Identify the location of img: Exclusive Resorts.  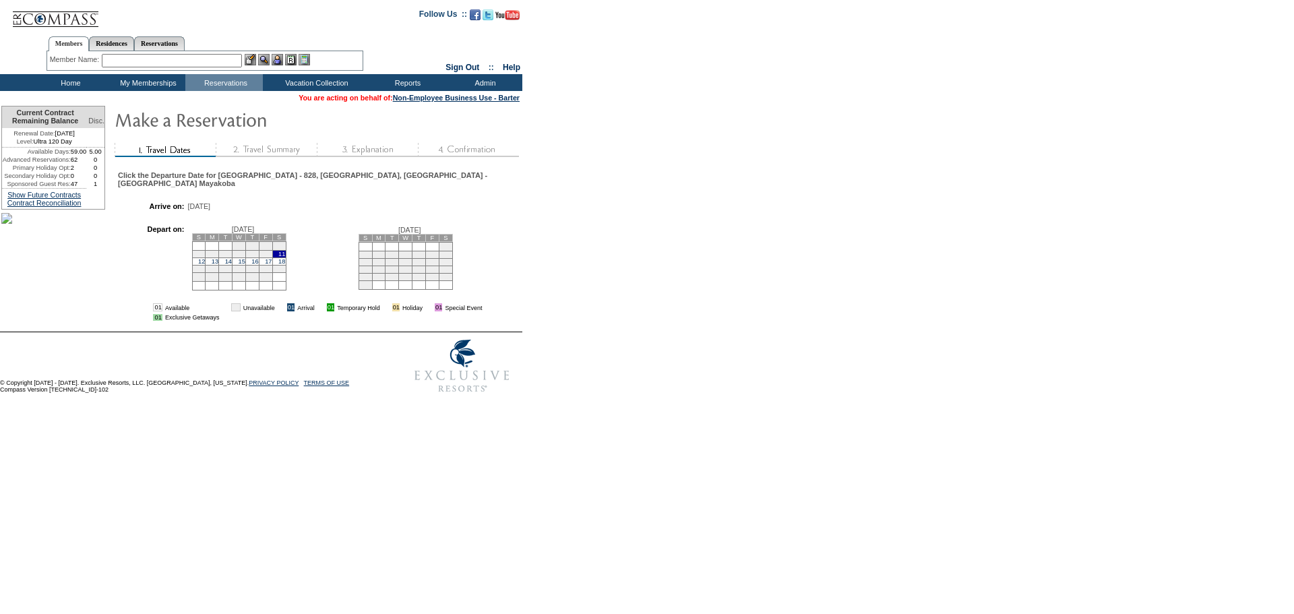
(462, 366).